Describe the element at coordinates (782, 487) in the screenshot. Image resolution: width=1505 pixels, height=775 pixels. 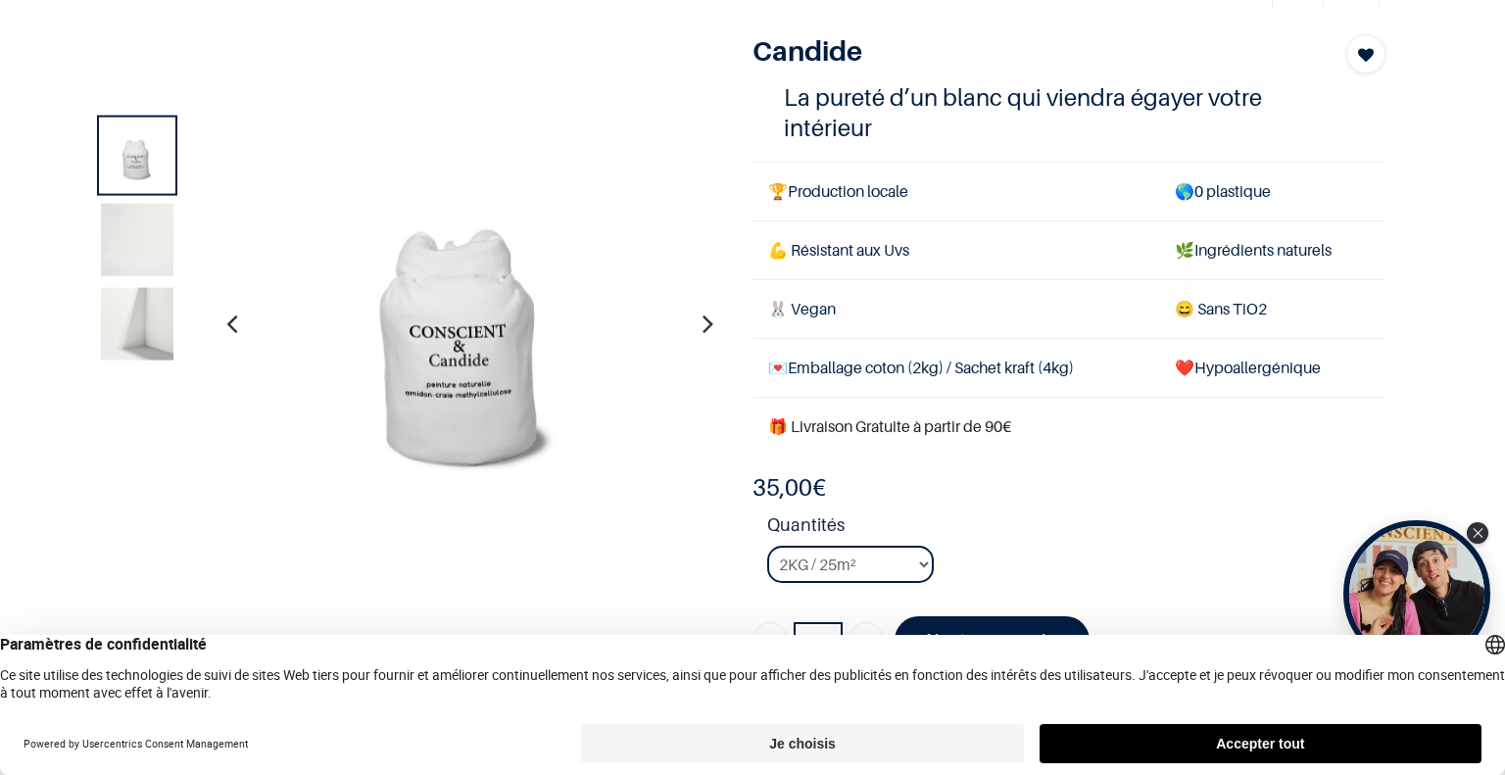
I see `span: 35,00` at that location.